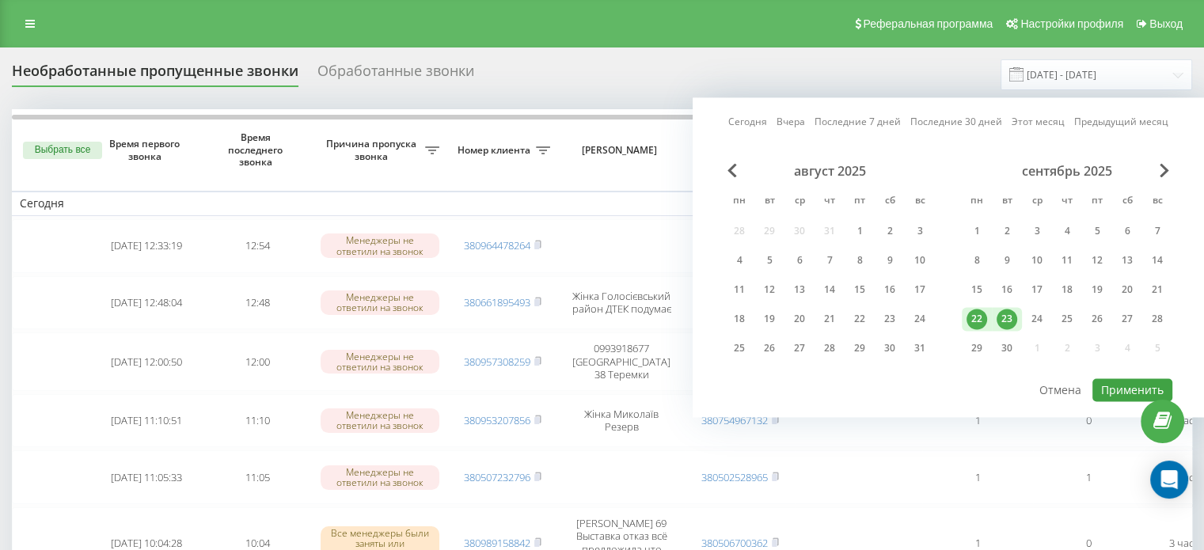 This screenshot has width=1204, height=550. Describe the element at coordinates (1067, 319) in the screenshot. I see `div: 25` at that location.